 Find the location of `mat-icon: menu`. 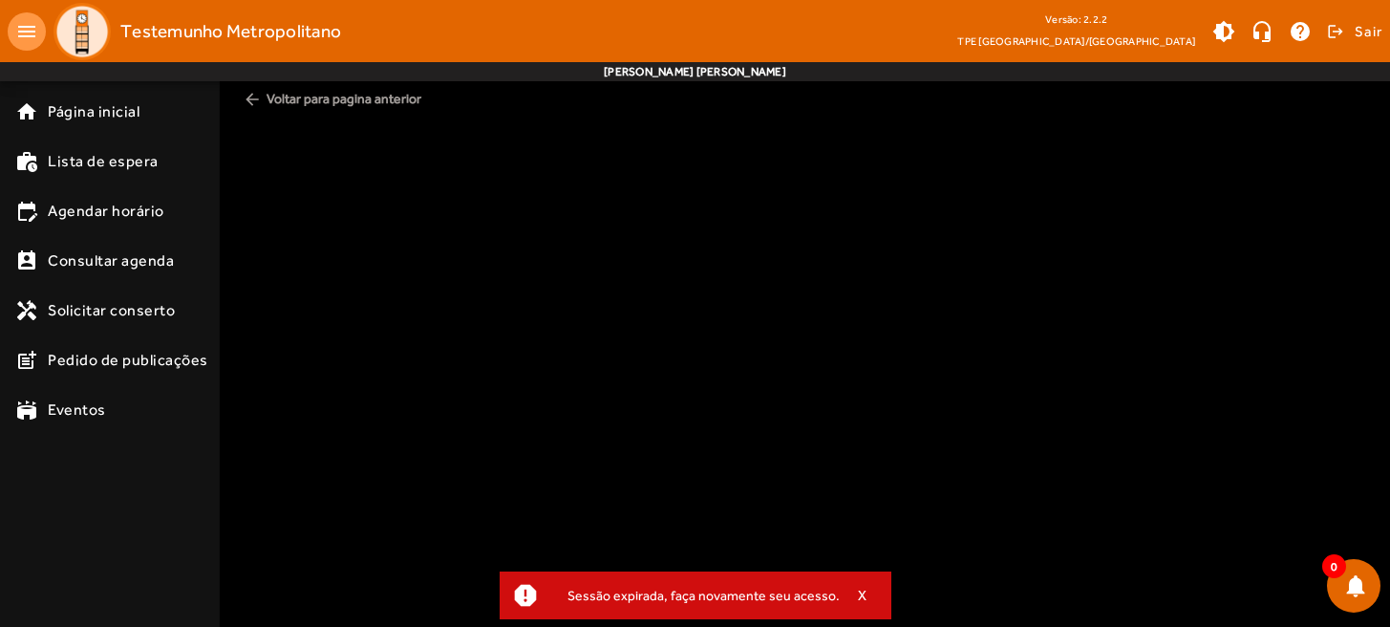

mat-icon: menu is located at coordinates (27, 32).